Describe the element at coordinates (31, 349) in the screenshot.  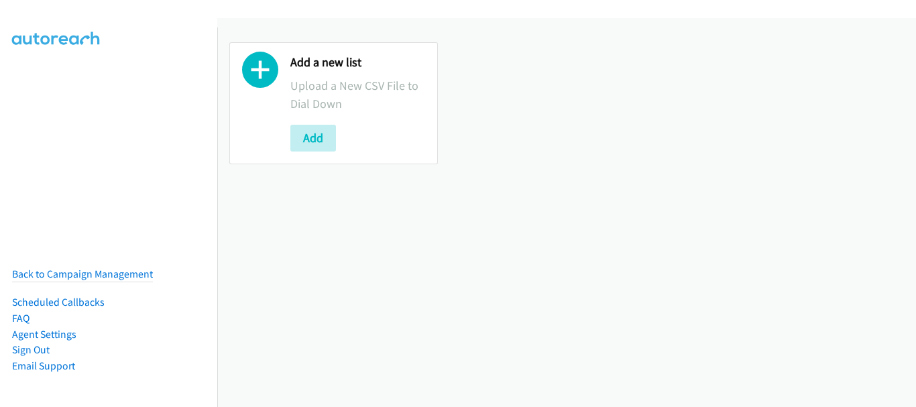
I see `a: Sign Out` at that location.